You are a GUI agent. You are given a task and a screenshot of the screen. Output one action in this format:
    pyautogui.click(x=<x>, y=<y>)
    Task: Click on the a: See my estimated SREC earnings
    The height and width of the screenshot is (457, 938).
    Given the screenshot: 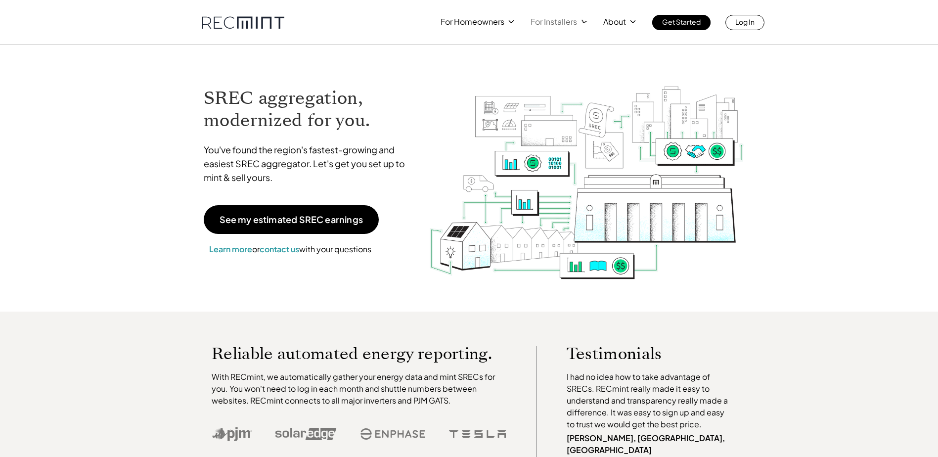 What is the action you would take?
    pyautogui.click(x=291, y=220)
    